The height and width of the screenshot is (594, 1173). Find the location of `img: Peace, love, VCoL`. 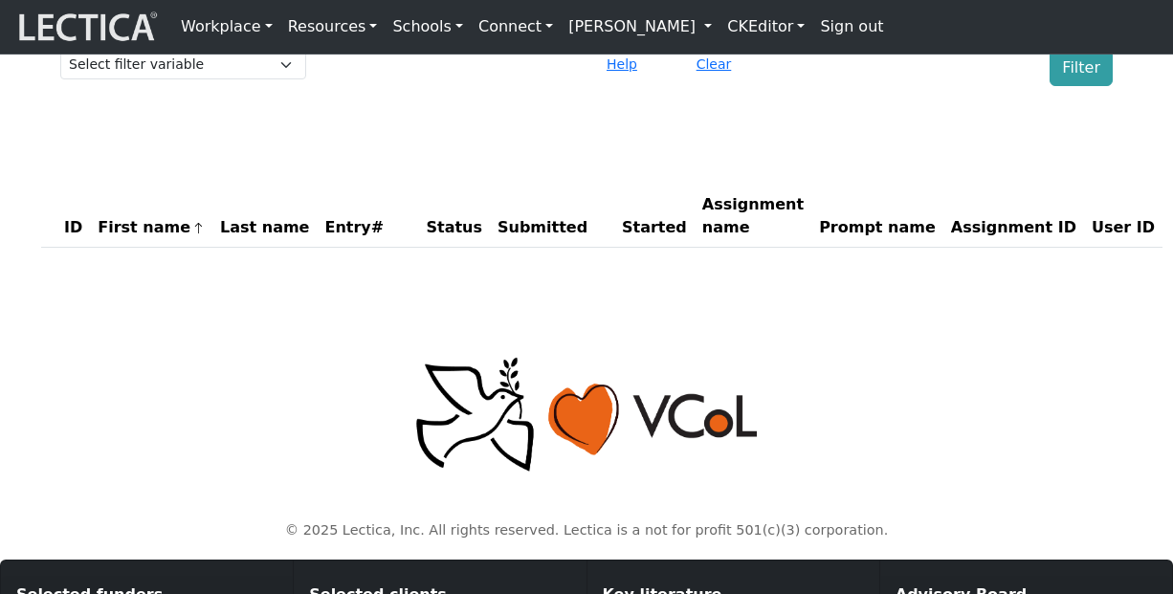

img: Peace, love, VCoL is located at coordinates (586, 414).